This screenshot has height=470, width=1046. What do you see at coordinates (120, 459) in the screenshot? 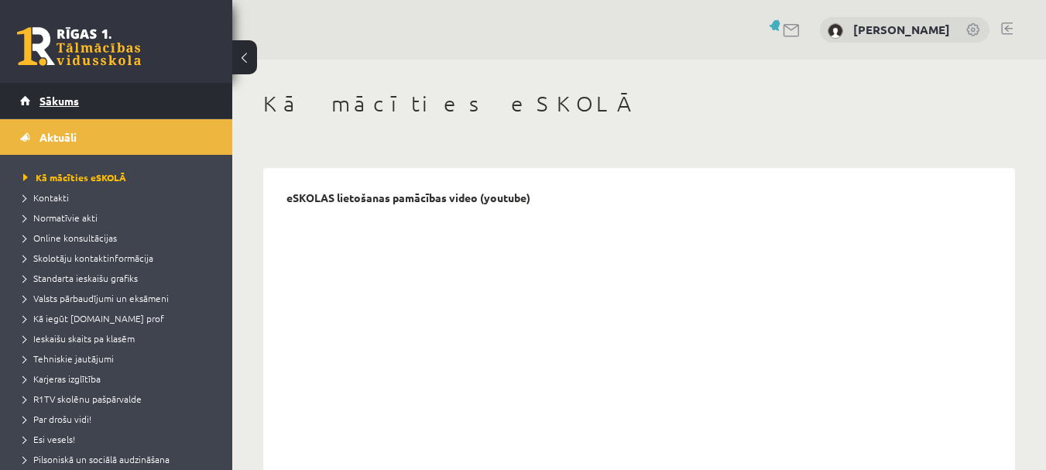
I see `a: Pilsoniskā un sociālā audzināšana` at bounding box center [120, 459].